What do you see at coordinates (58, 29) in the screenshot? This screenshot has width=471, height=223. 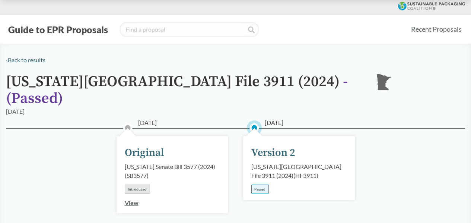 I see `button: Guide to EPR Proposals` at bounding box center [58, 29].